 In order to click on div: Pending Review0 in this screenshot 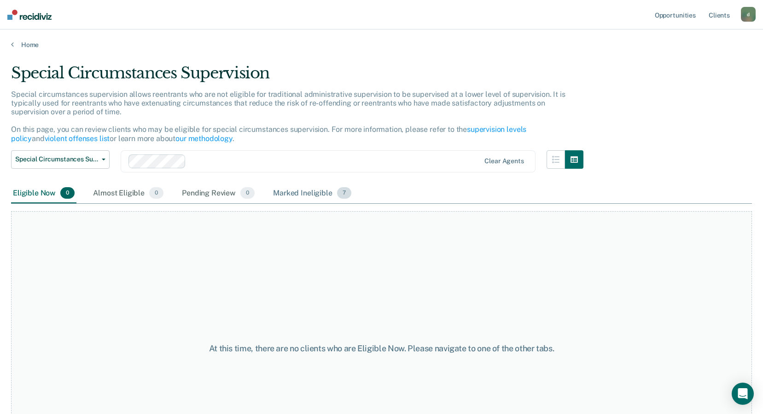, I will do `click(218, 193)`.